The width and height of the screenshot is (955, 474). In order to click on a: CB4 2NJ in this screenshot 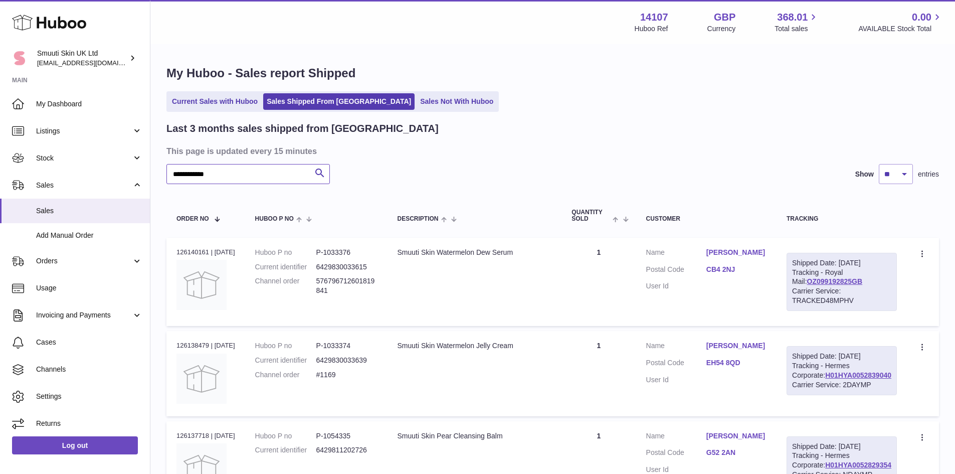, I will do `click(736, 269)`.